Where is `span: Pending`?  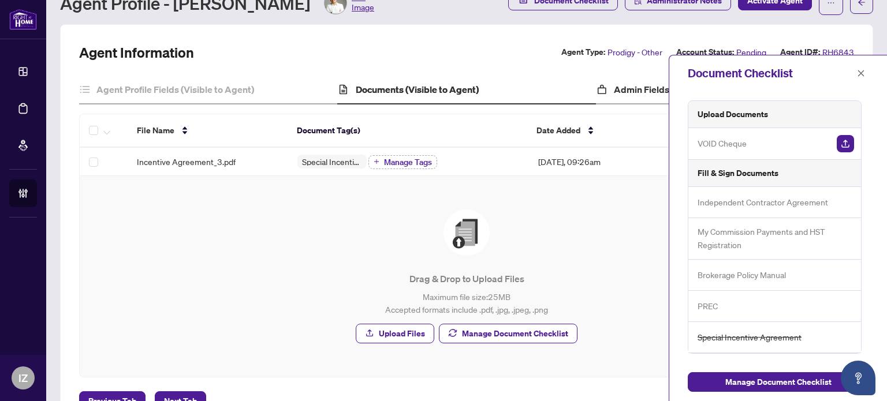
span: Pending is located at coordinates (751, 52).